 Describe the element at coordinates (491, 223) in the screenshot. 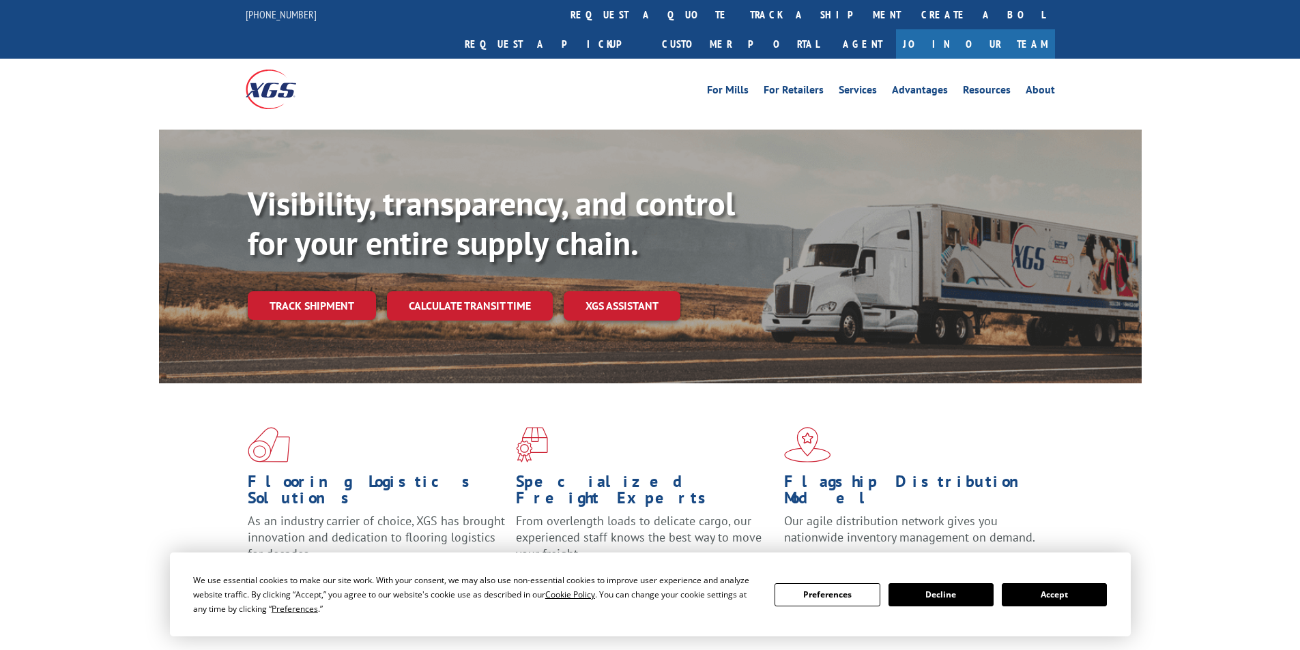

I see `b: Visibility, transparency, and control for your entire supply chain.` at that location.